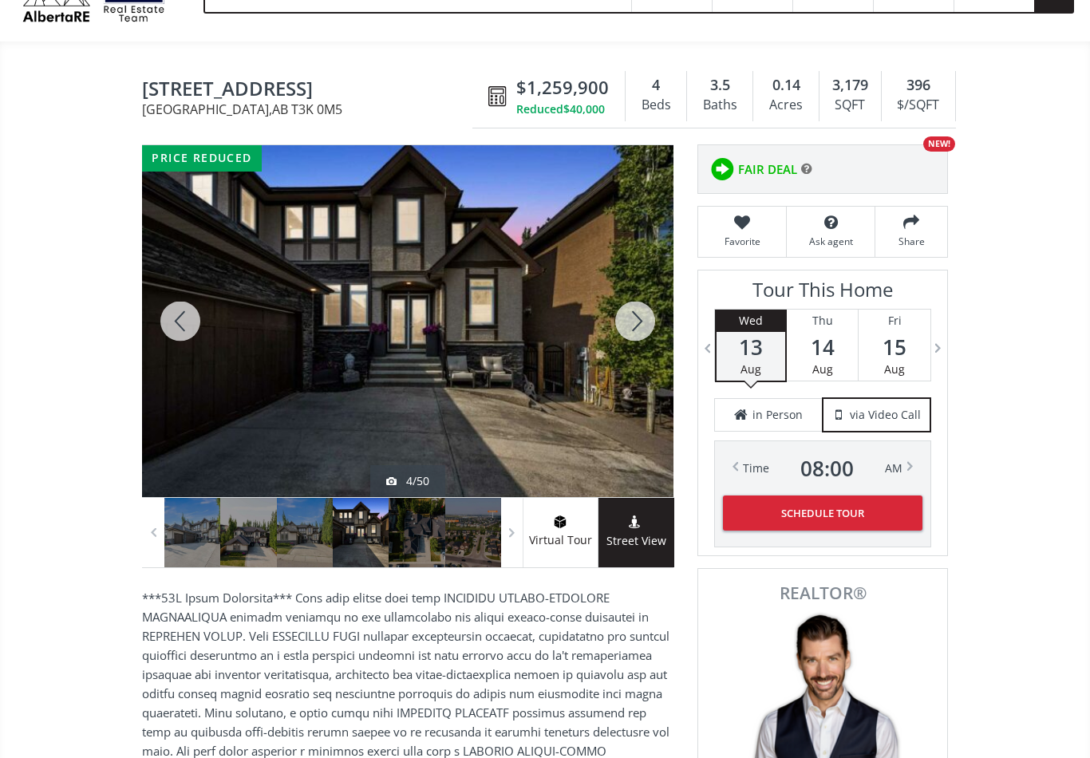  Describe the element at coordinates (885, 415) in the screenshot. I see `span: via Video Call` at that location.